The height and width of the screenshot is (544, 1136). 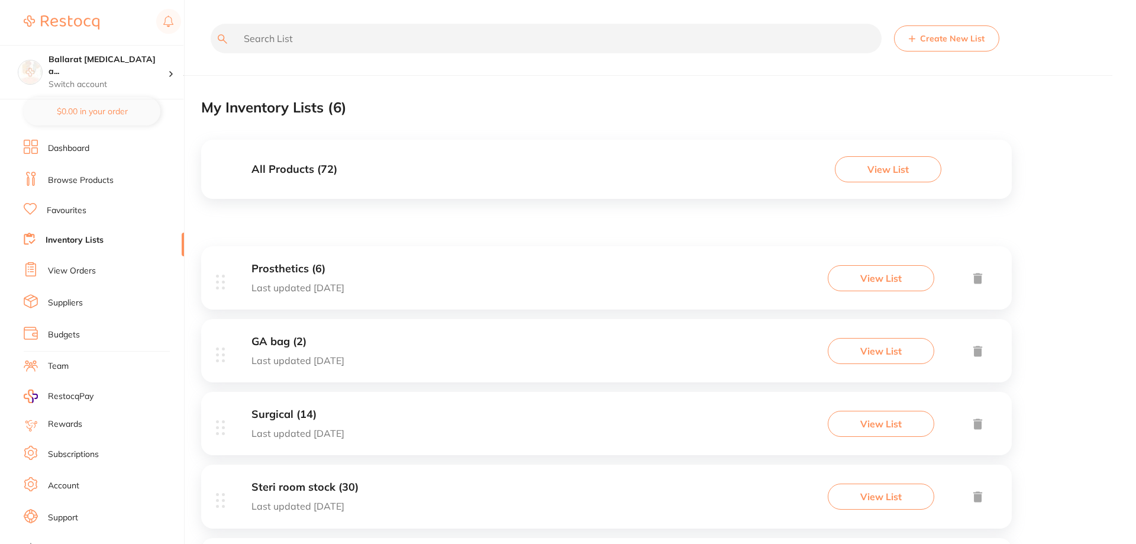 What do you see at coordinates (66, 211) in the screenshot?
I see `a: Favourites` at bounding box center [66, 211].